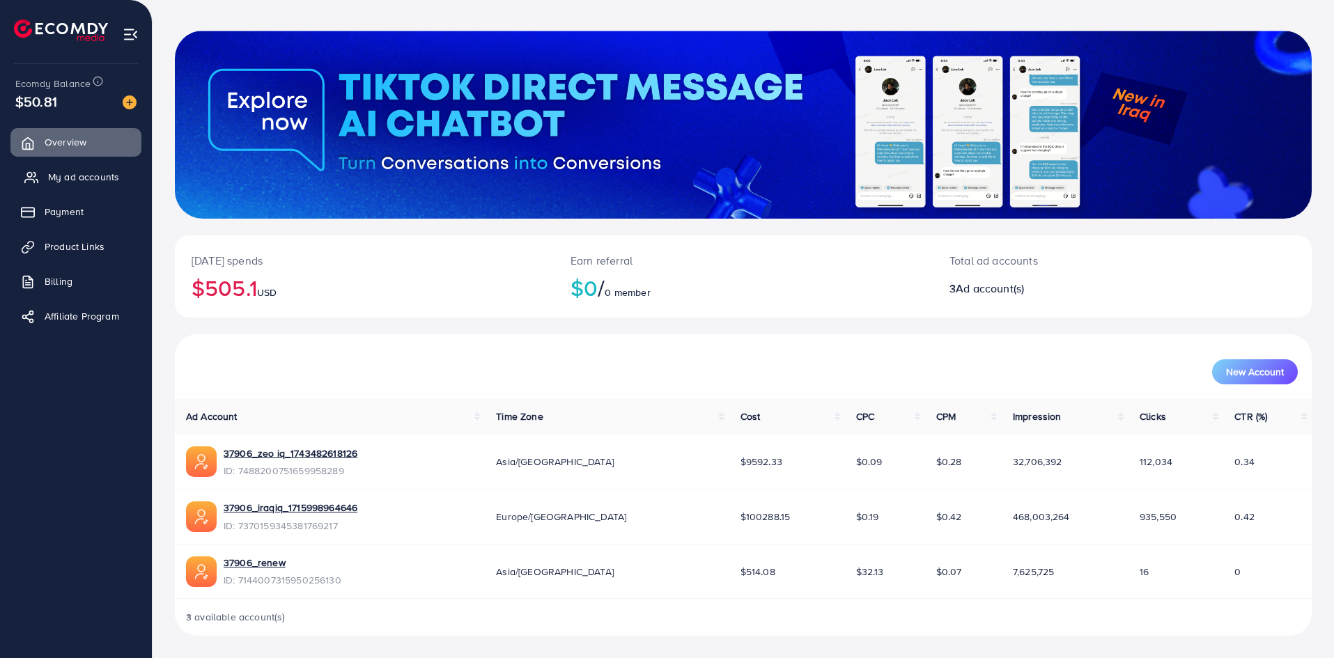 The height and width of the screenshot is (658, 1334). I want to click on a: My ad accounts, so click(76, 177).